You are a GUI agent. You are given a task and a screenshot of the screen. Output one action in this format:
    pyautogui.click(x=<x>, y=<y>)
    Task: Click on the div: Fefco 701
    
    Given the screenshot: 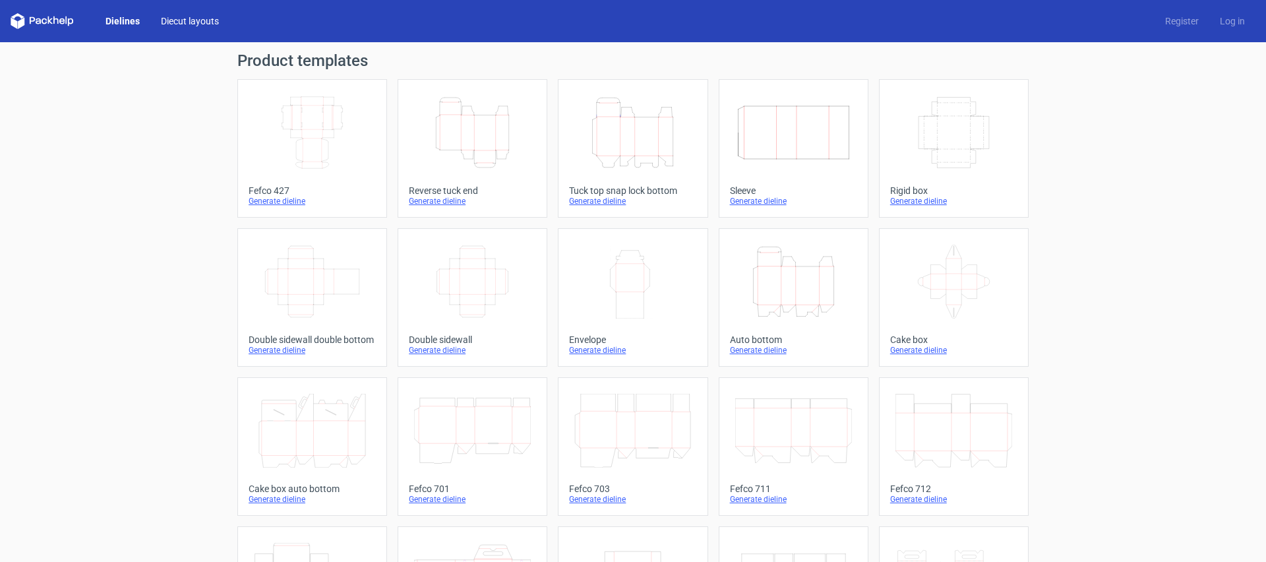 What is the action you would take?
    pyautogui.click(x=472, y=489)
    